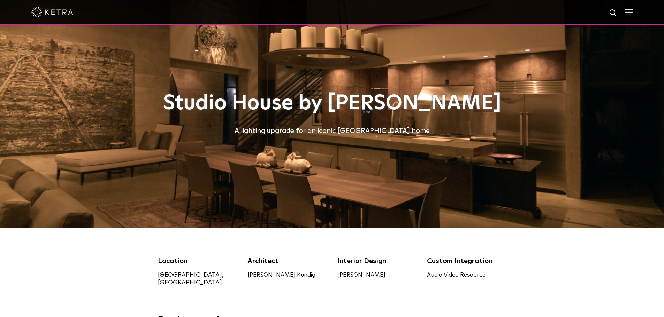 Image resolution: width=664 pixels, height=317 pixels. What do you see at coordinates (52, 12) in the screenshot?
I see `img: ketra-logo-2019-white` at bounding box center [52, 12].